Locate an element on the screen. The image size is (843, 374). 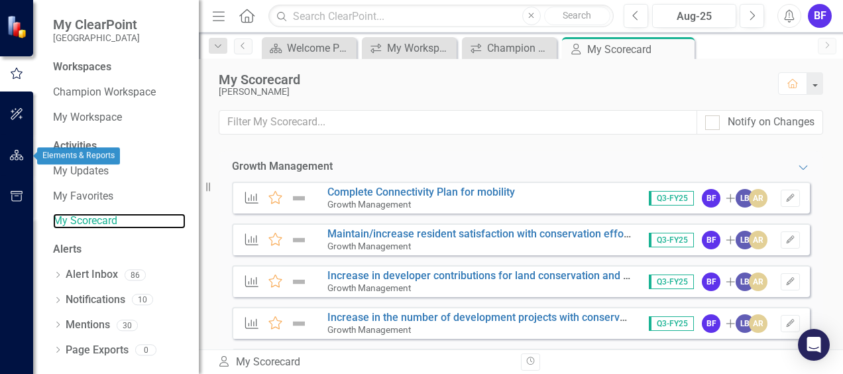
a: Alert Inbox is located at coordinates (91, 274).